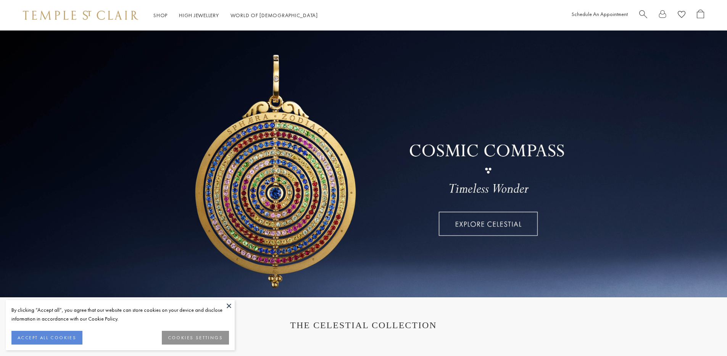  Describe the element at coordinates (160, 15) in the screenshot. I see `a: ShopShop` at that location.